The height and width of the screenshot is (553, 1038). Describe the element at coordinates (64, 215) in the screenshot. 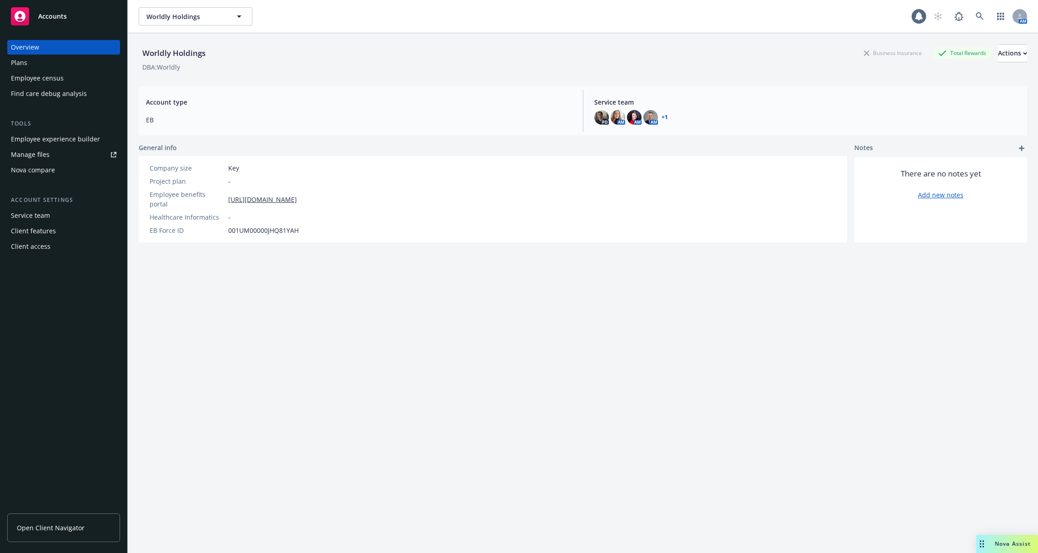

I see `a: Service team` at that location.